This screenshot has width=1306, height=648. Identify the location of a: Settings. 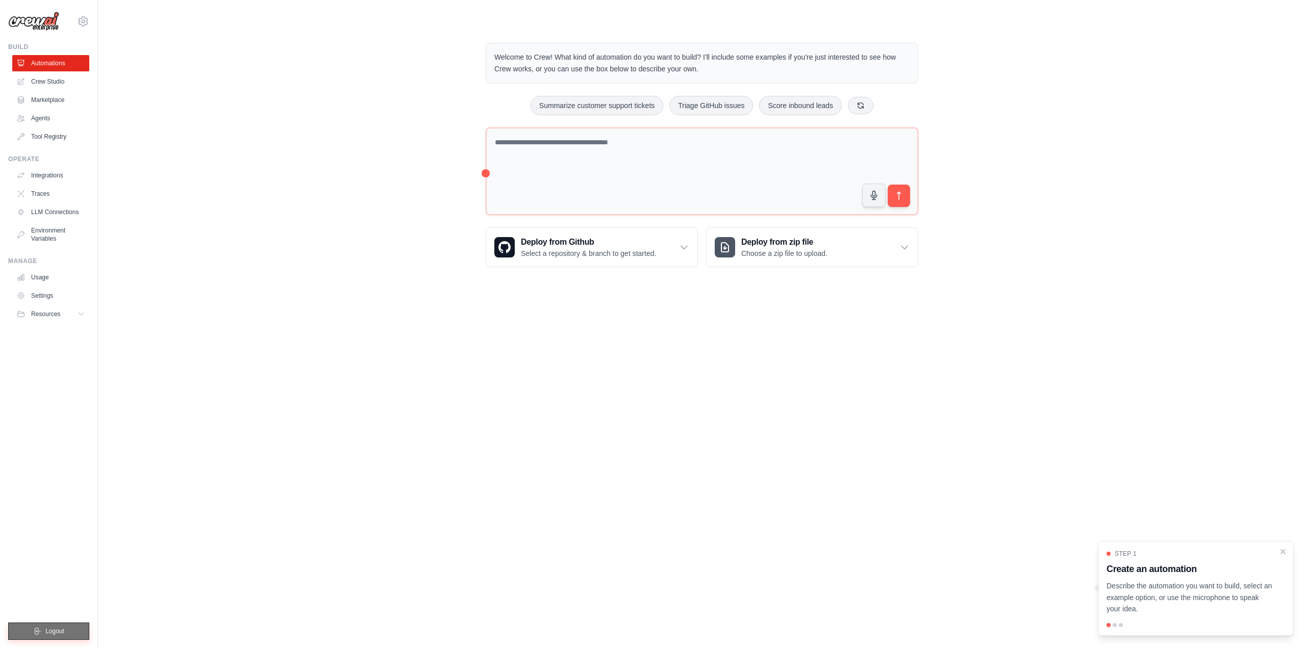
(50, 296).